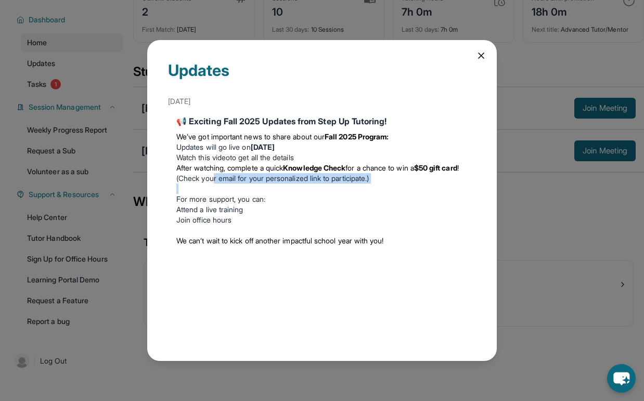 The height and width of the screenshot is (401, 644). I want to click on a: Watch this video, so click(203, 157).